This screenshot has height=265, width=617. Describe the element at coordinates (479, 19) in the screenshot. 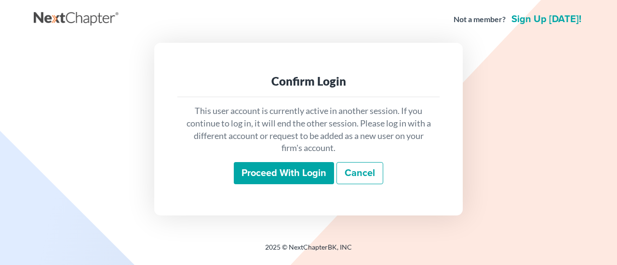

I see `strong: Not a member?` at that location.